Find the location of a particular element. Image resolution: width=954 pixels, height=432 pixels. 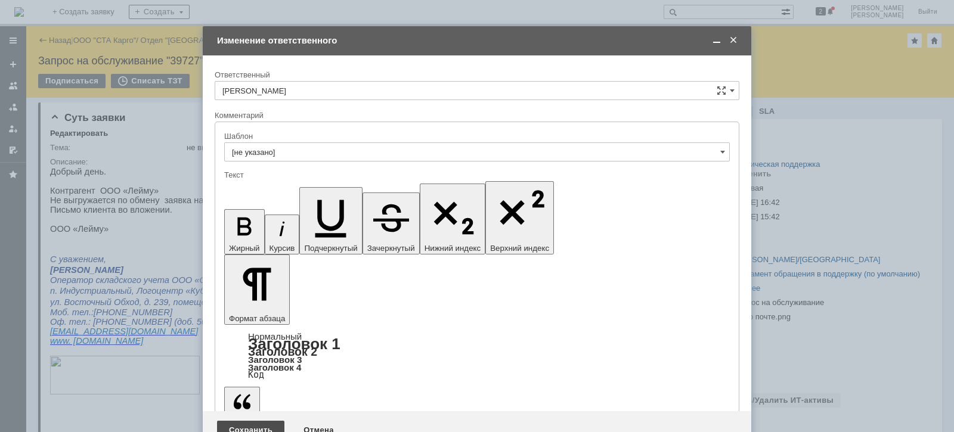

button: Курсив is located at coordinates (282, 234).